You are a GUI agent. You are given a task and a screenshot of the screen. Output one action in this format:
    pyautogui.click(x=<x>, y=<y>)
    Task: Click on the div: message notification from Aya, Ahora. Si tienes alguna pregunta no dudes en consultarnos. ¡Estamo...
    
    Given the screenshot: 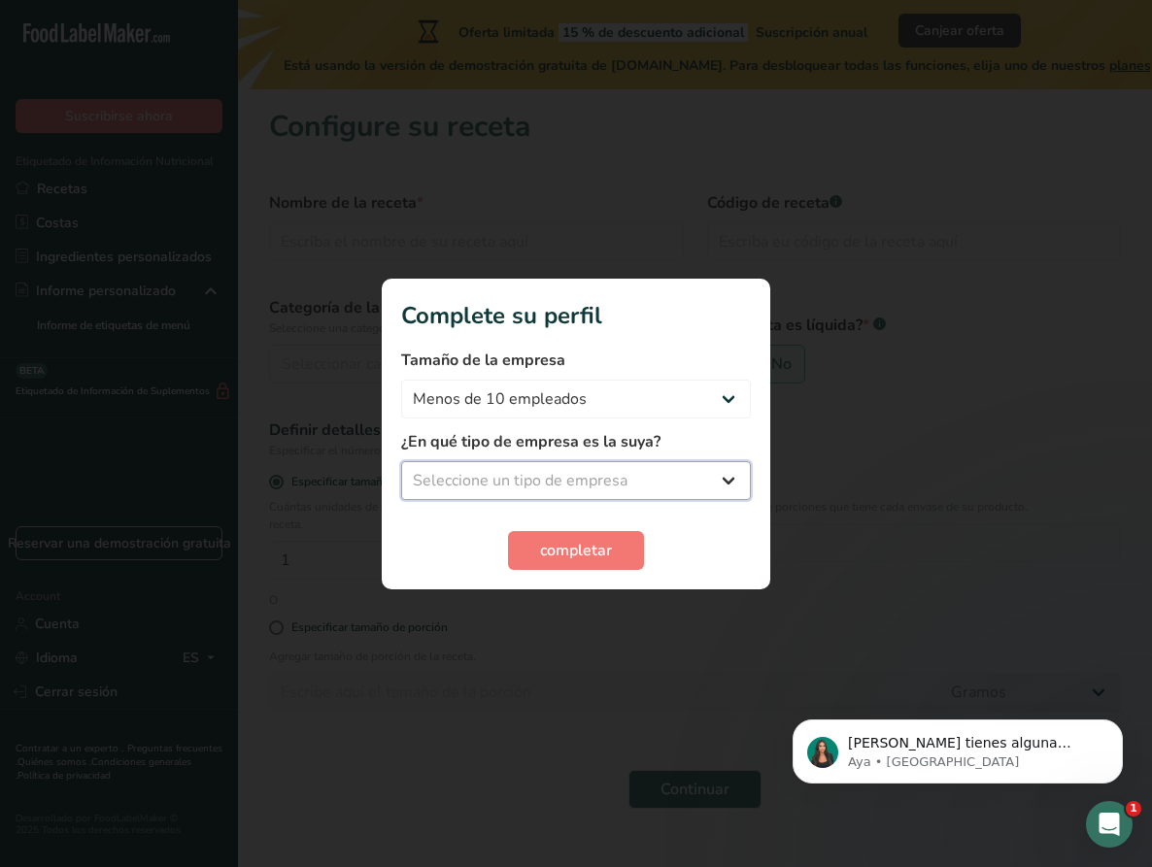 What is the action you would take?
    pyautogui.click(x=194, y=73)
    